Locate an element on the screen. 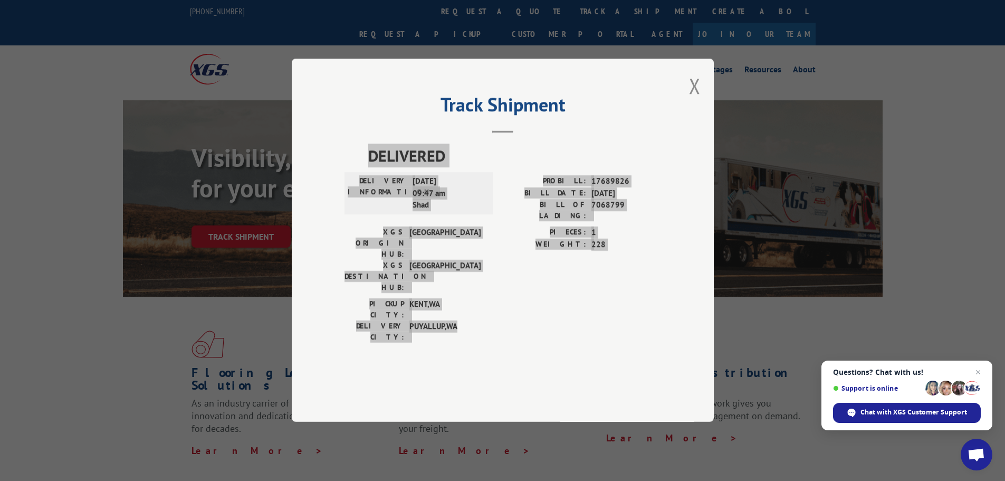  label: BILL OF LADING: is located at coordinates (545, 211).